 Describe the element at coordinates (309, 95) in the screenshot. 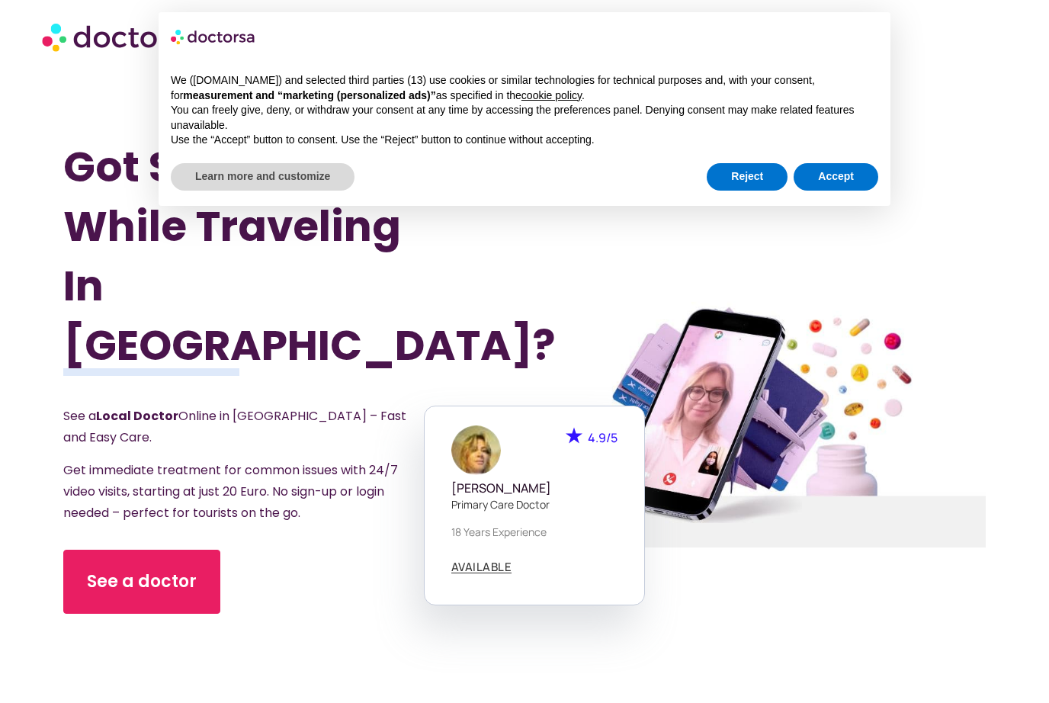

I see `strong: measurement and “marketing (personalized ads)”` at that location.